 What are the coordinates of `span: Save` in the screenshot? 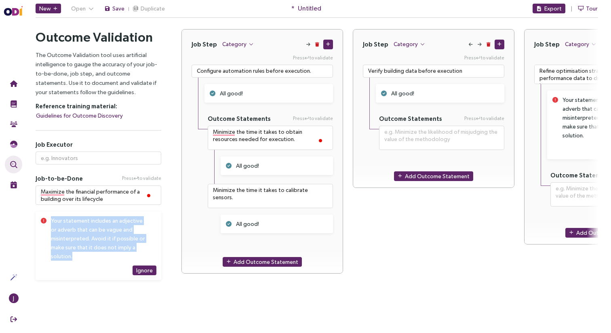 It's located at (118, 8).